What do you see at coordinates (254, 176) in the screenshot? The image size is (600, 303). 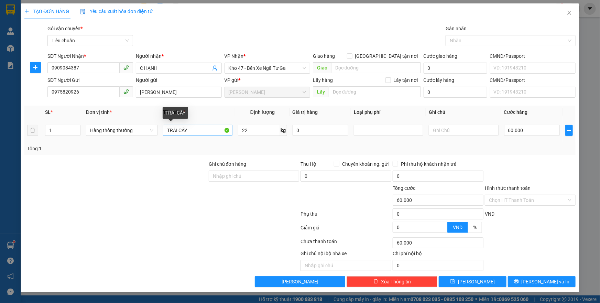 I see `input: Ghi chú đơn hàng` at bounding box center [254, 176].